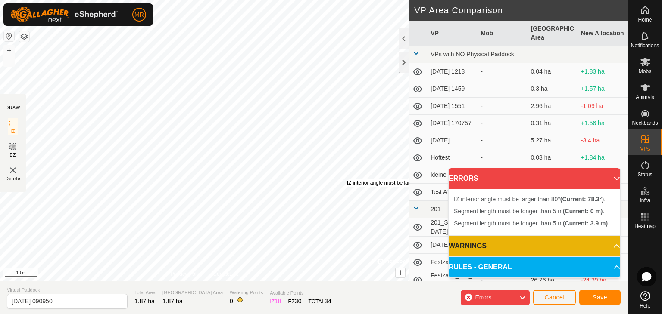  Describe the element at coordinates (602, 89) in the screenshot. I see `td: +1.57 ha` at that location.